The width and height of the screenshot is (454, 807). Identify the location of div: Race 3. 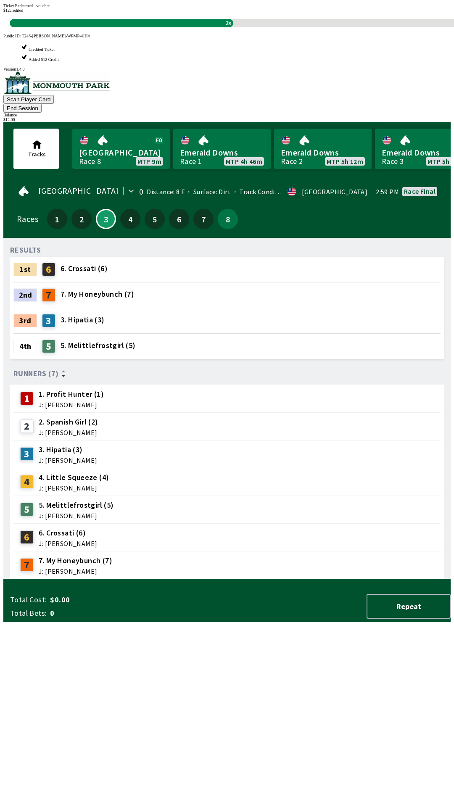
(392, 161).